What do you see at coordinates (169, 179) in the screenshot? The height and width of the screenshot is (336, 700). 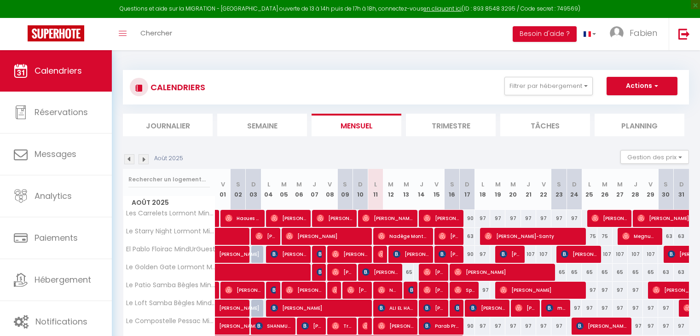 I see `input: Rechercher un logement...` at bounding box center [169, 179].